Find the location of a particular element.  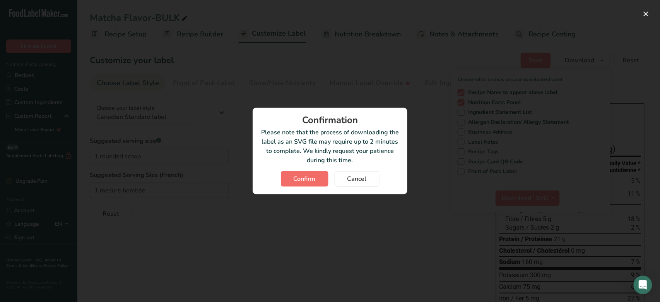

button: Confirm is located at coordinates (305, 179).